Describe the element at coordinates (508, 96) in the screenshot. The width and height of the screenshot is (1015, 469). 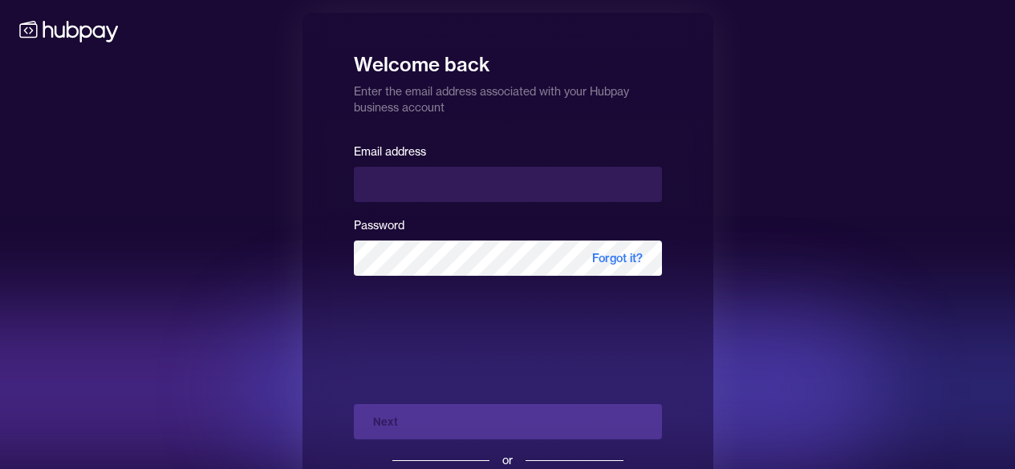
I see `p: Enter the email address associated with your Hubpay business account` at that location.